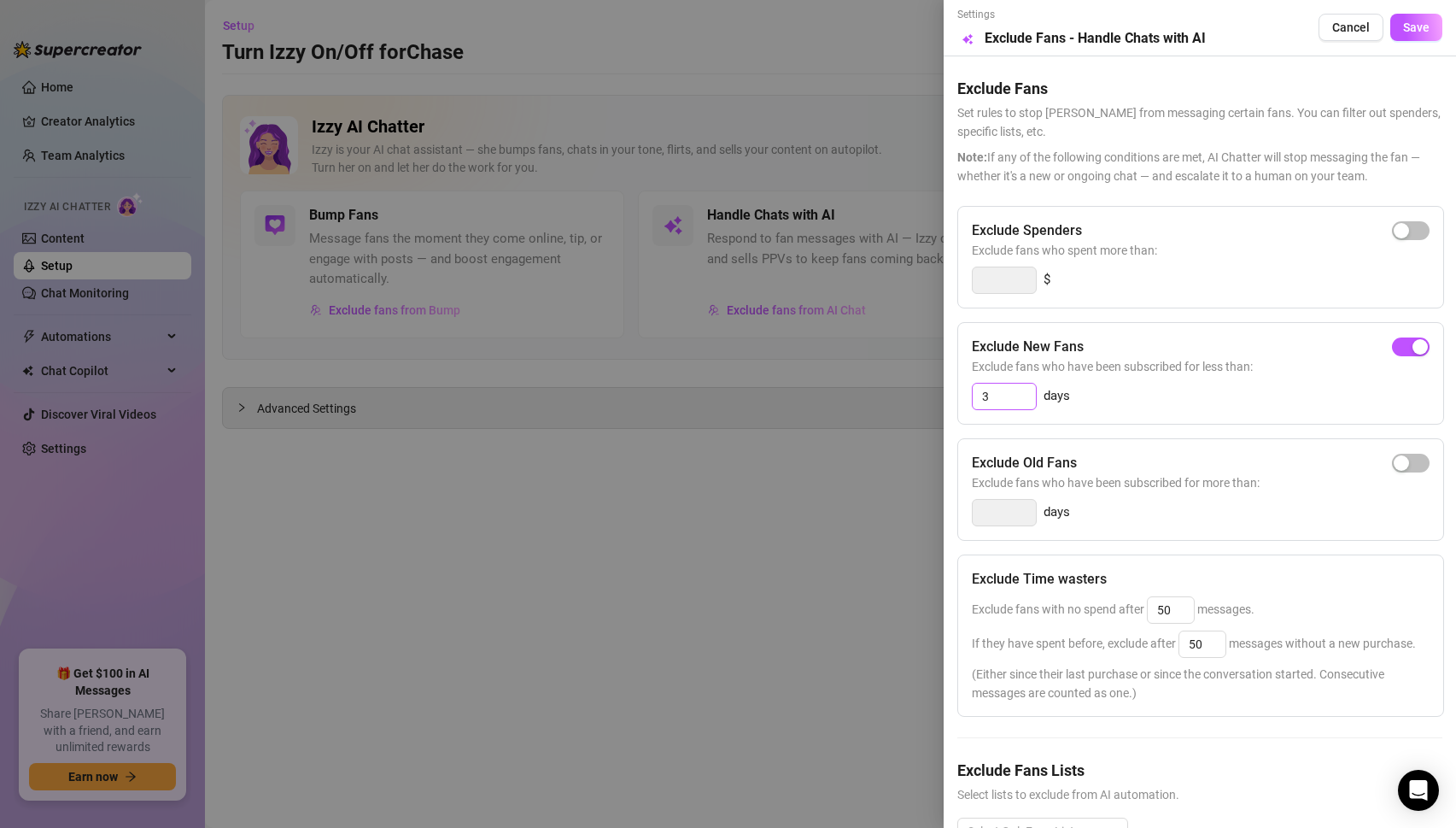  Describe the element at coordinates (1081, 14) in the screenshot. I see `span: Settings` at that location.